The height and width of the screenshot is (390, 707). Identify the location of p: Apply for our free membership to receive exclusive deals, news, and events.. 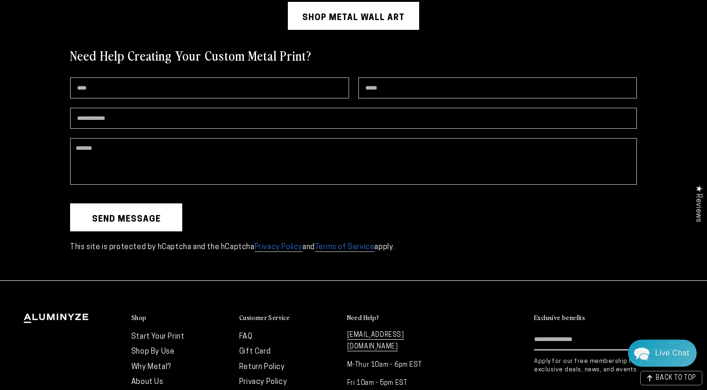
(608, 366).